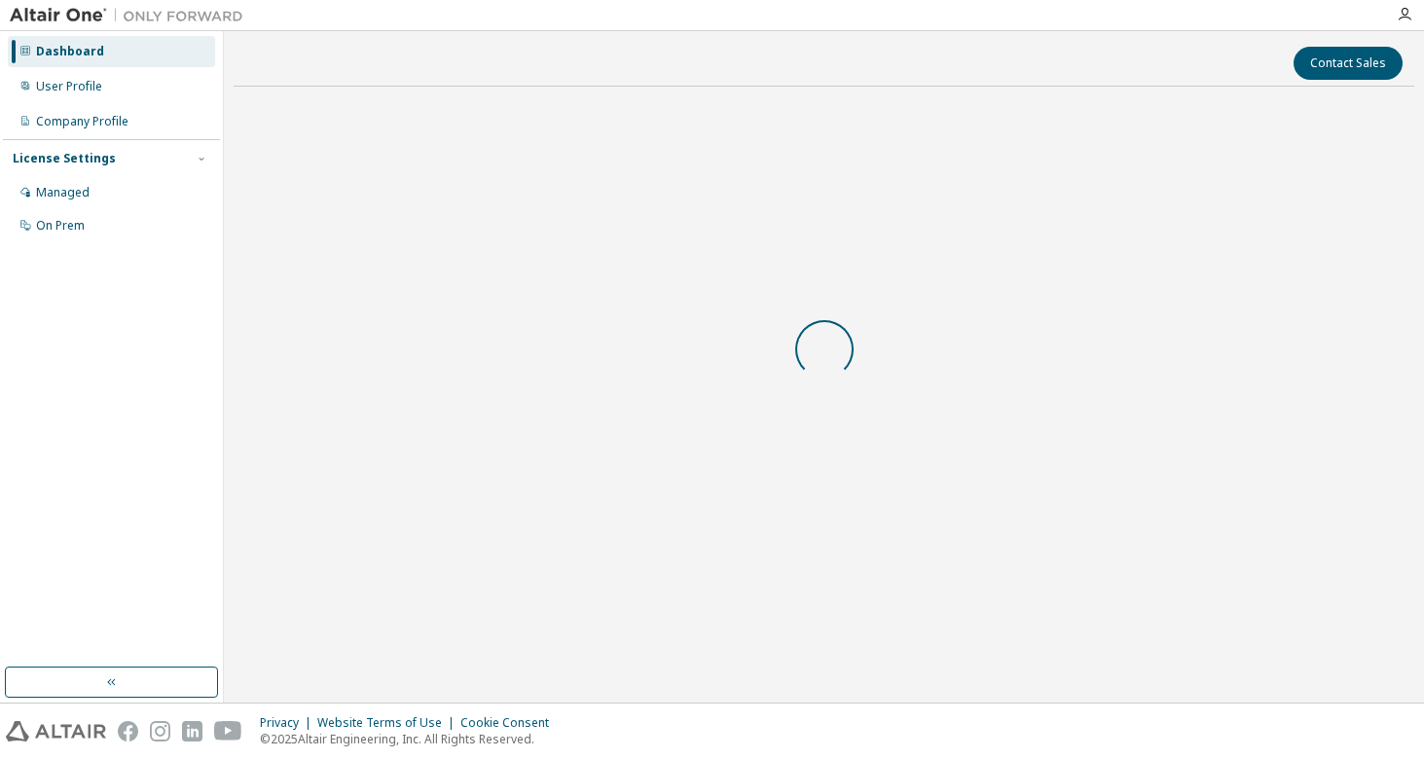 This screenshot has height=759, width=1424. I want to click on button: Contact Sales, so click(1348, 63).